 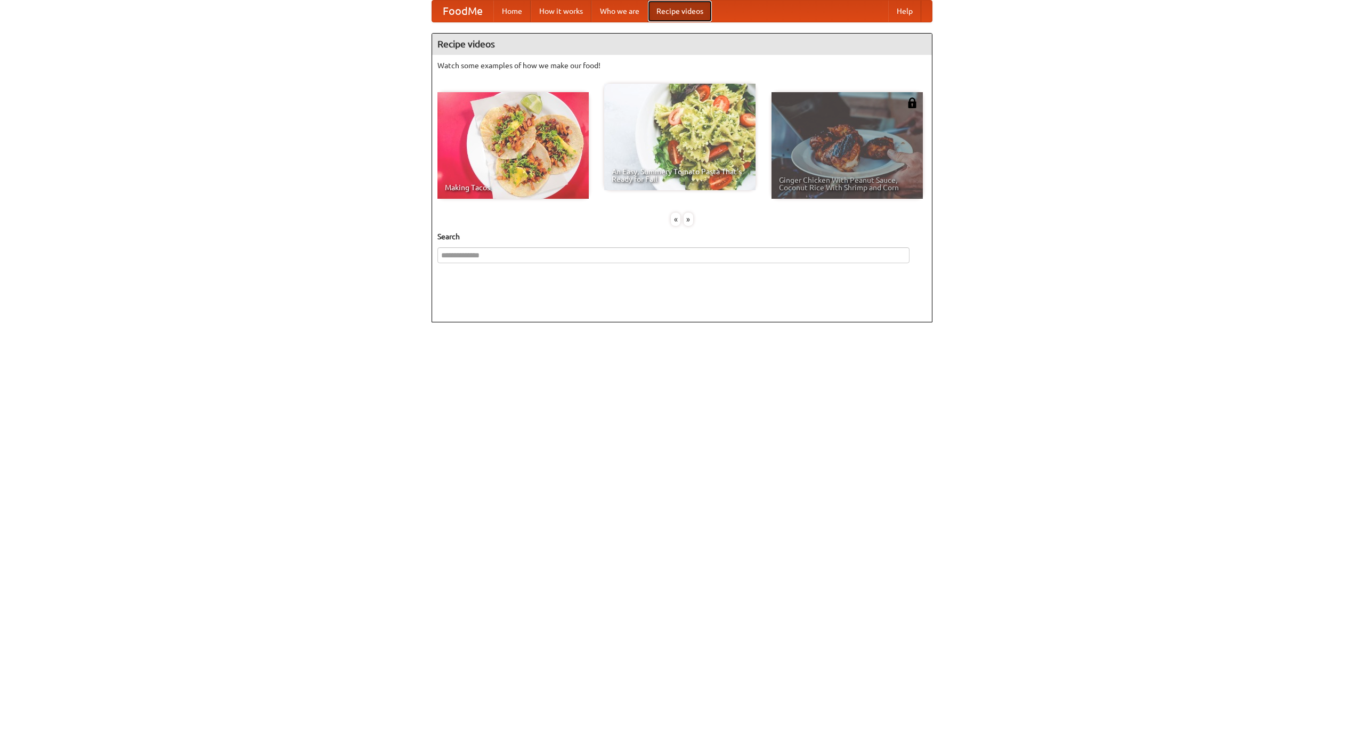 I want to click on a: An Easy, Summery Tomato Pasta That's Ready for Fall, so click(x=680, y=137).